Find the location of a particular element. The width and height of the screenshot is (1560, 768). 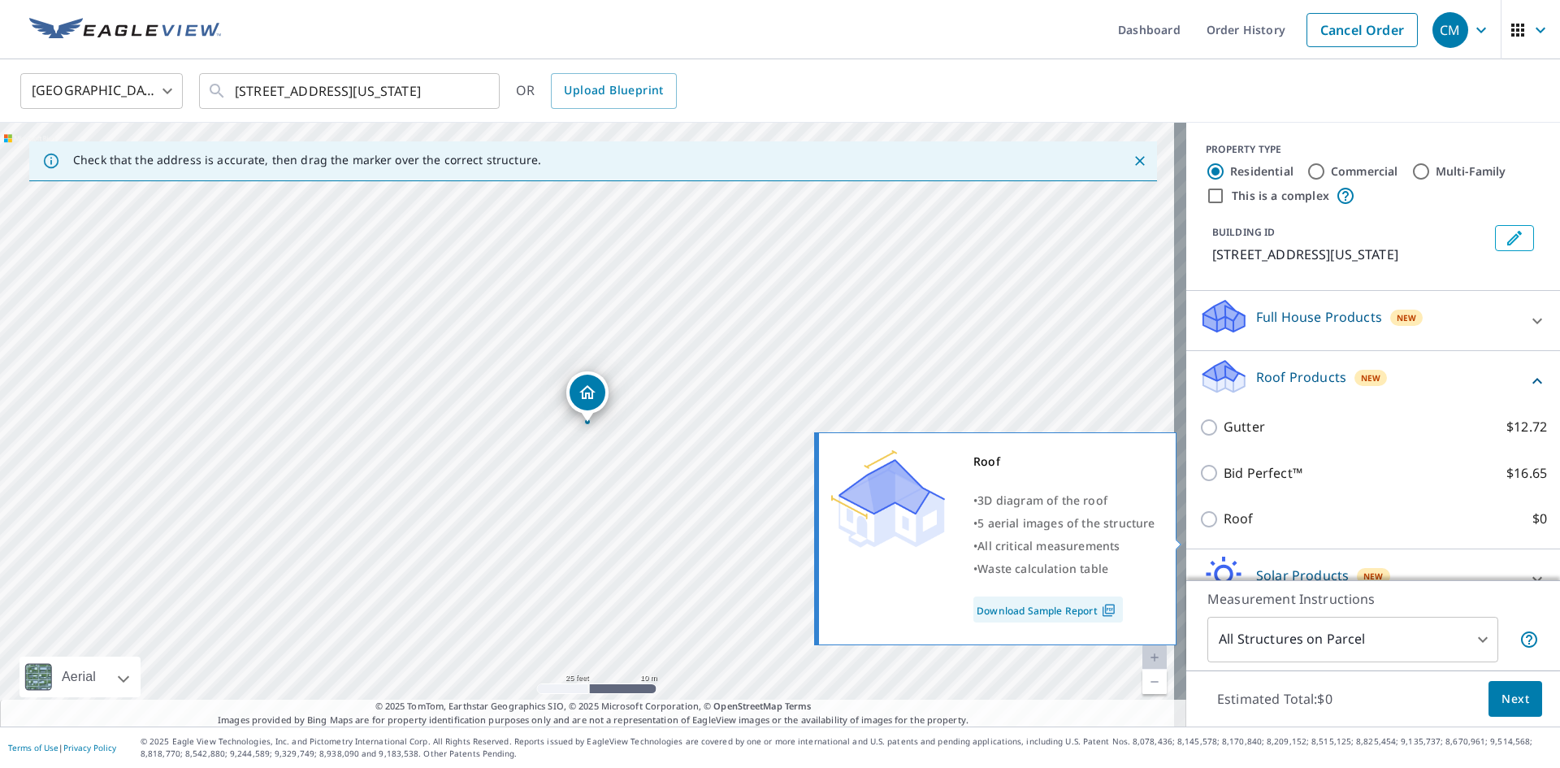

a: Privacy Policy is located at coordinates (89, 747).